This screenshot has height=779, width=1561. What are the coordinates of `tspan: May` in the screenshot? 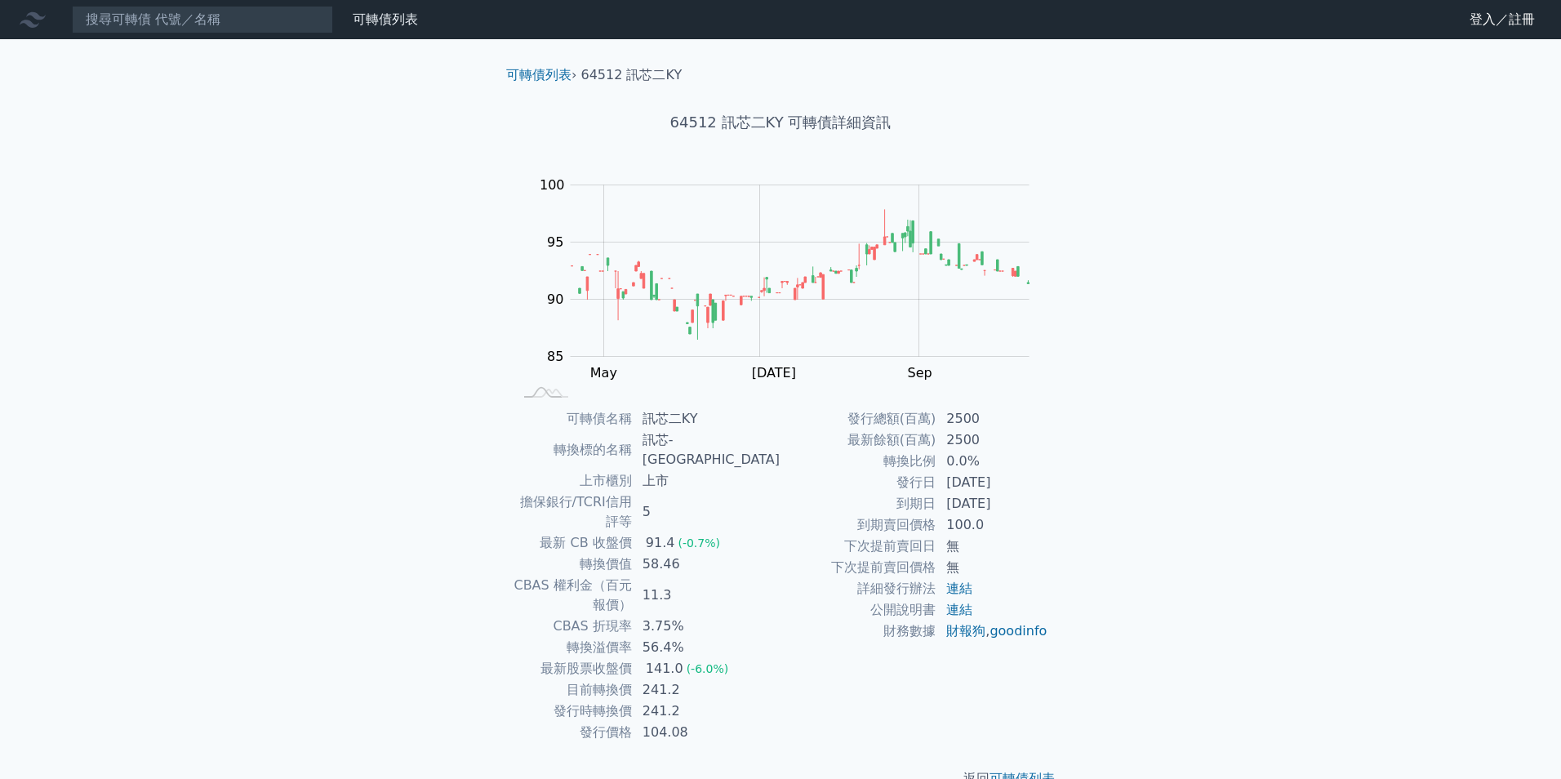 It's located at (603, 372).